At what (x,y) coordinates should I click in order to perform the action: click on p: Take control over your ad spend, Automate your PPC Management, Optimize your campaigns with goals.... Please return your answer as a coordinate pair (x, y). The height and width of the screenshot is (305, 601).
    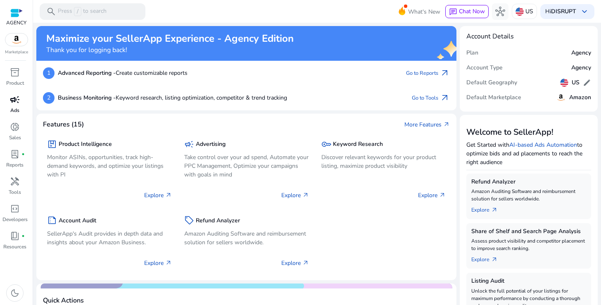
    Looking at the image, I should click on (247, 166).